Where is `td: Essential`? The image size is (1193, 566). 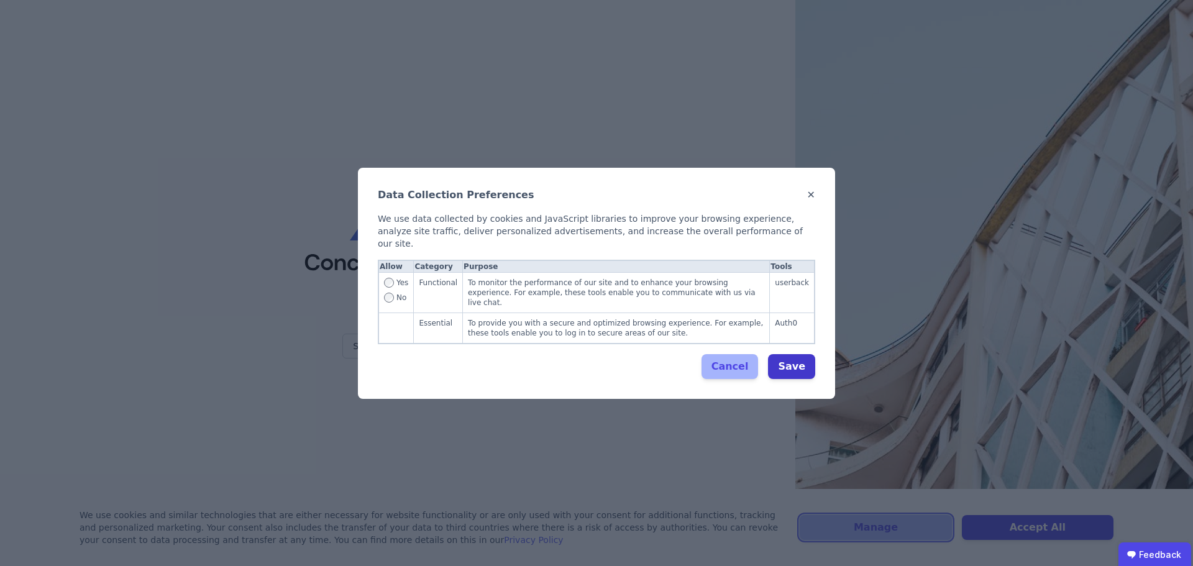
td: Essential is located at coordinates (438, 328).